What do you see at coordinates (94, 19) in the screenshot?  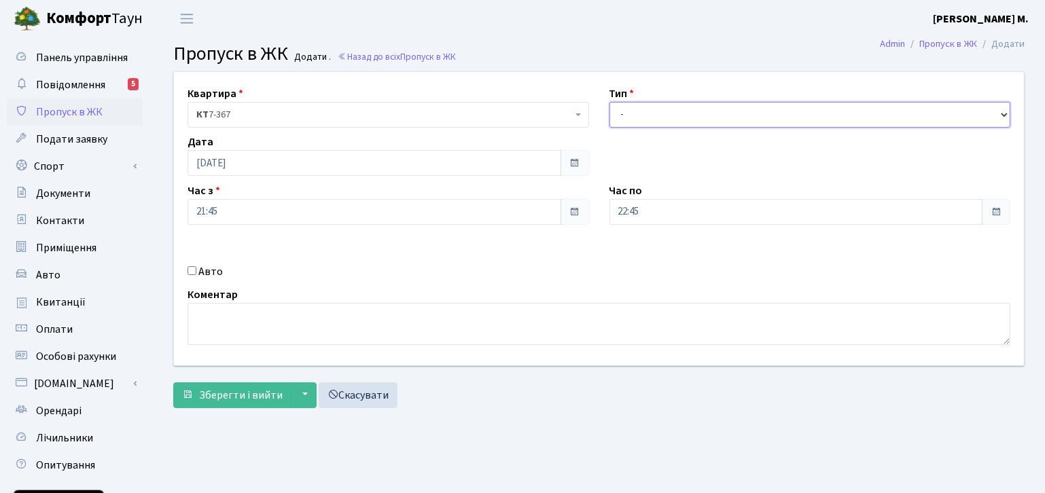 I see `span: Таун` at bounding box center [94, 19].